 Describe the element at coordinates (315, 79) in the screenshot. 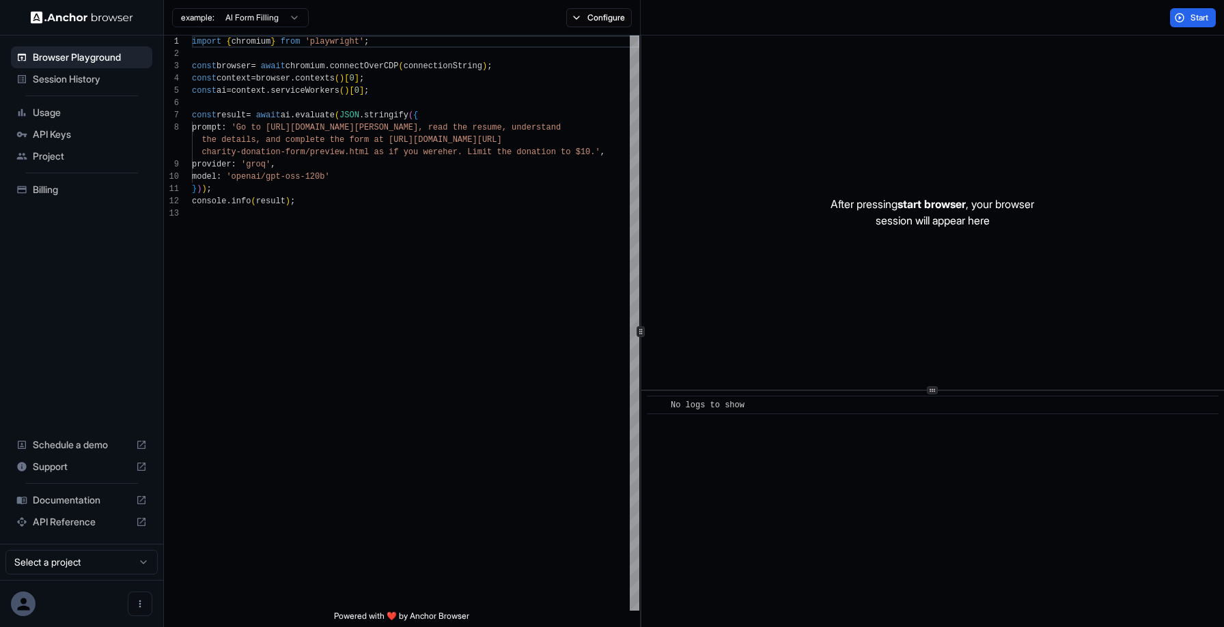

I see `span: contexts` at that location.